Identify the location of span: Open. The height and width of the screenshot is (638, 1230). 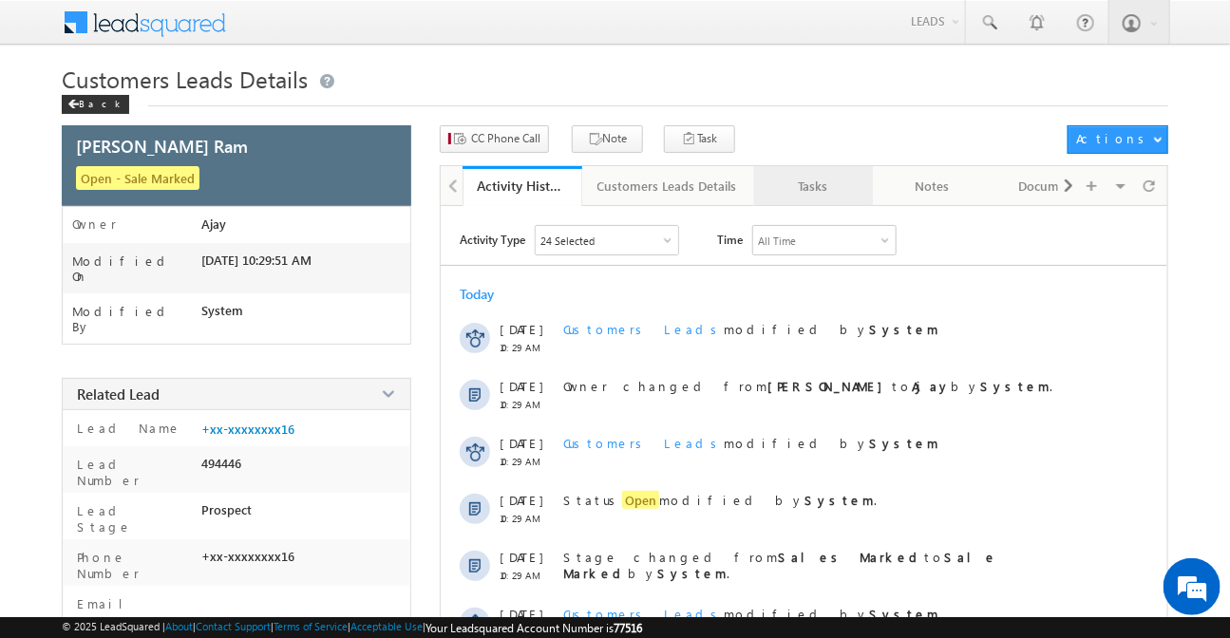
(640, 500).